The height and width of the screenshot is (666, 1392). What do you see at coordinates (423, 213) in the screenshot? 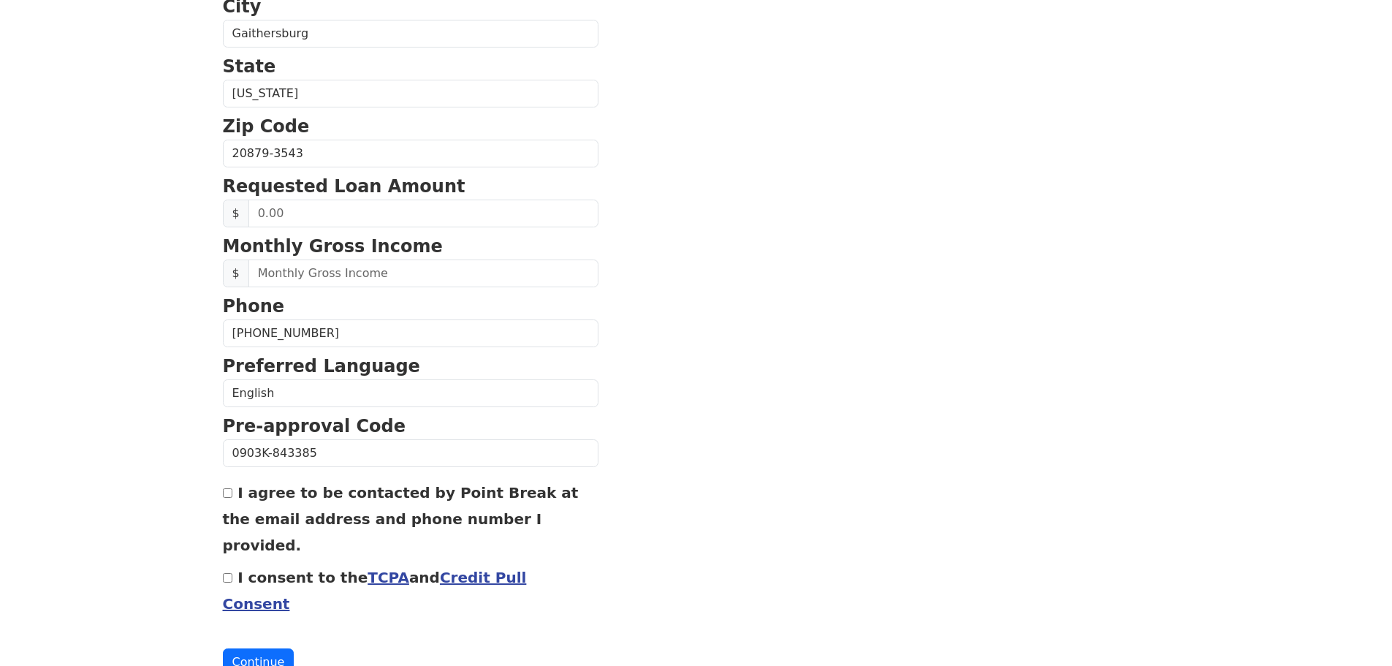
I see `input: 0.00` at bounding box center [423, 213].